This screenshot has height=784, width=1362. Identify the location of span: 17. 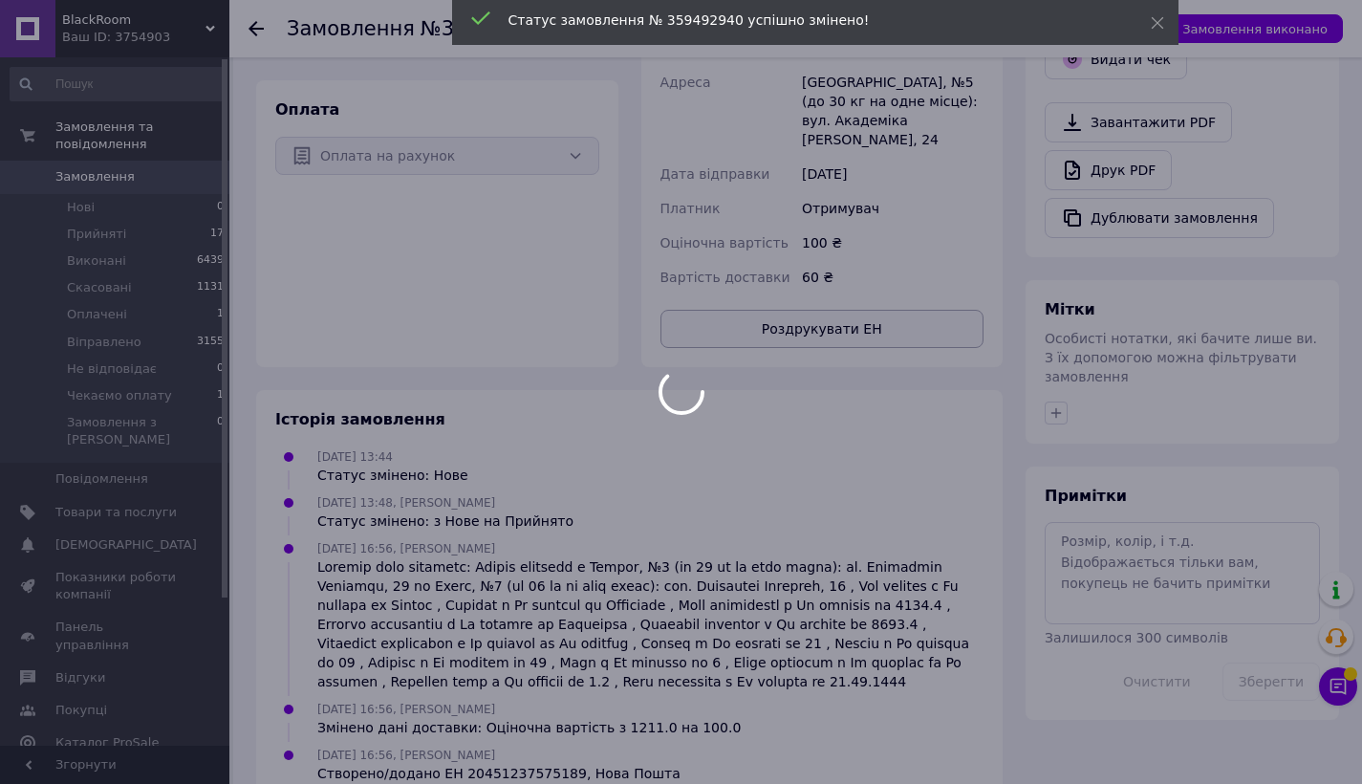
(217, 234).